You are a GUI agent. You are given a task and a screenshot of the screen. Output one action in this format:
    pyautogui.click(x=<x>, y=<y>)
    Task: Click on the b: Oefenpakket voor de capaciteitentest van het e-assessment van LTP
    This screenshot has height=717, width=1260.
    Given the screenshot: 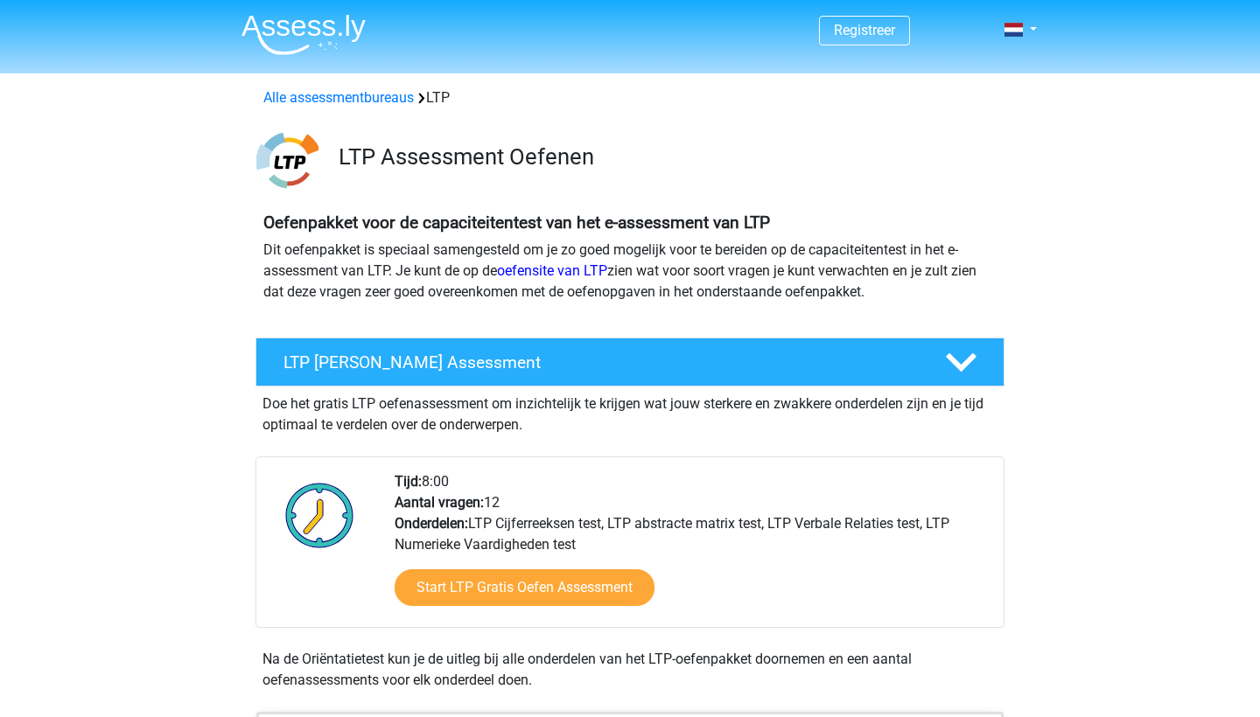 What is the action you would take?
    pyautogui.click(x=516, y=222)
    